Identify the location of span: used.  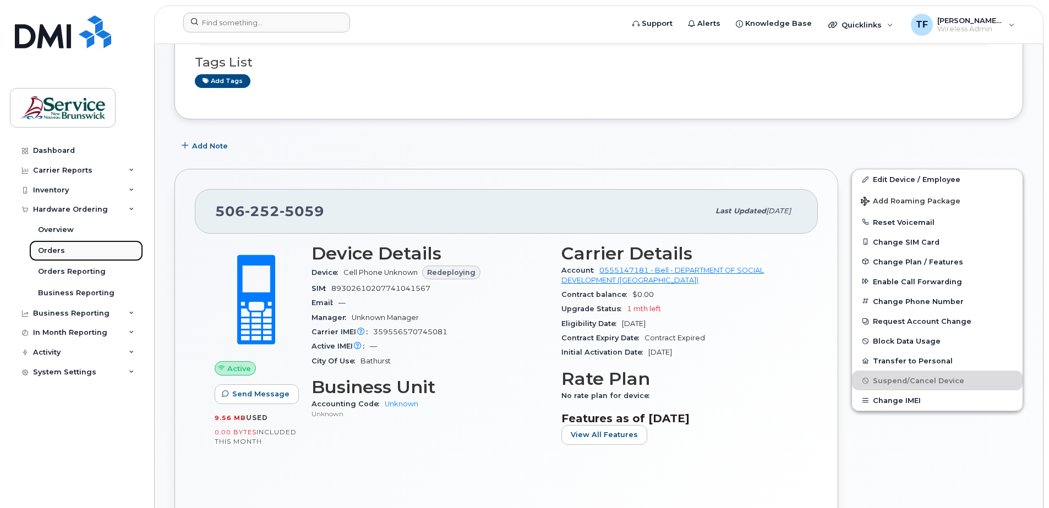
(257, 418).